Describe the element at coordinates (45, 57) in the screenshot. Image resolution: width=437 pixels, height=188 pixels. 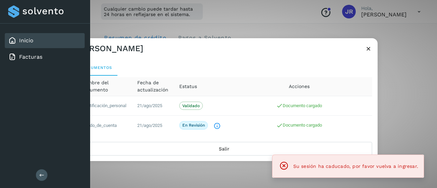
I see `div: Facturas` at that location.